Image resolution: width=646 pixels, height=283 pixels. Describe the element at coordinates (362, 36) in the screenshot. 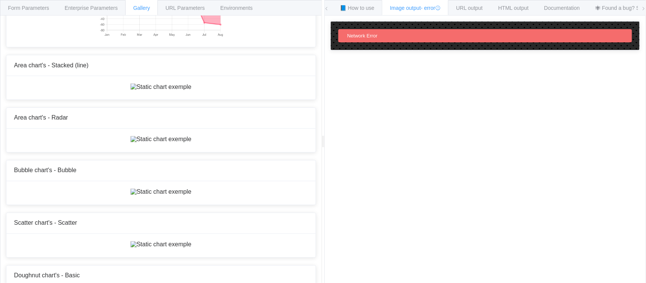

I see `span: Network Error` at that location.